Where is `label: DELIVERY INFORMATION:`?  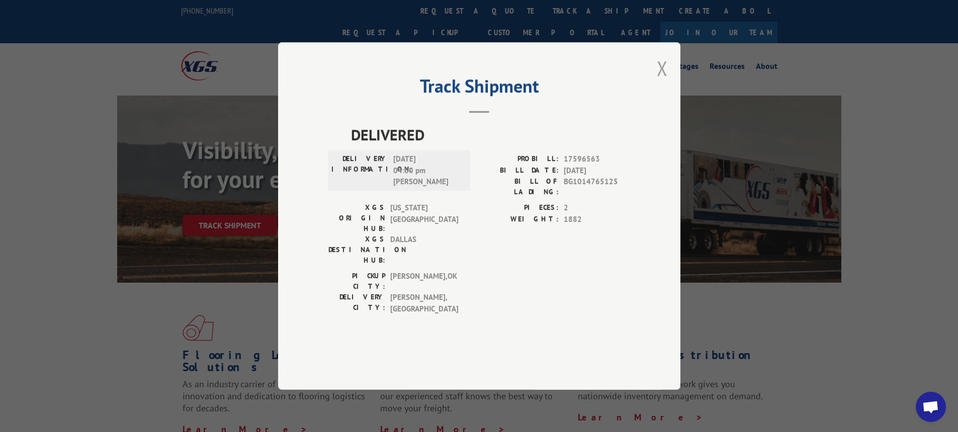 label: DELIVERY INFORMATION: is located at coordinates (360, 171).